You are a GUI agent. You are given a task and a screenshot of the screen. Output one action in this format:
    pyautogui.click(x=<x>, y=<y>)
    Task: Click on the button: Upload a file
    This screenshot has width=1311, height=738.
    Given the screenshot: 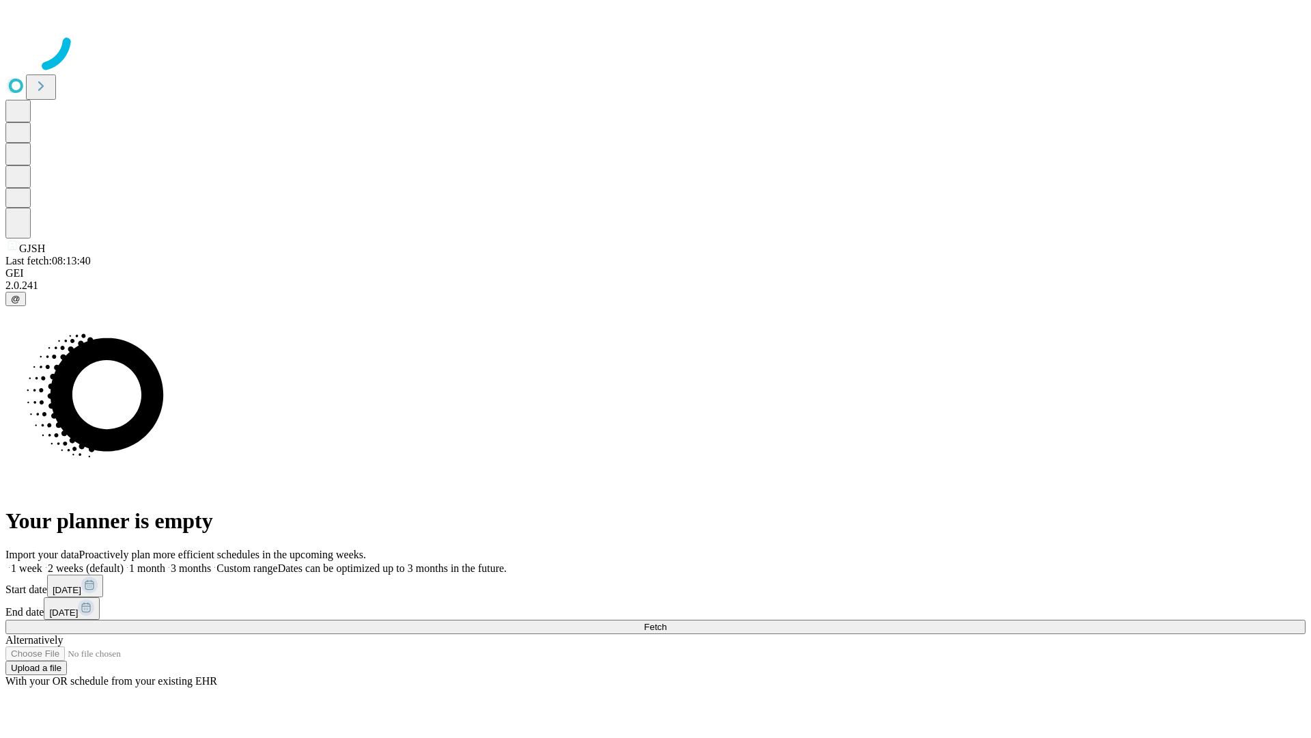 What is the action you would take?
    pyautogui.click(x=36, y=667)
    